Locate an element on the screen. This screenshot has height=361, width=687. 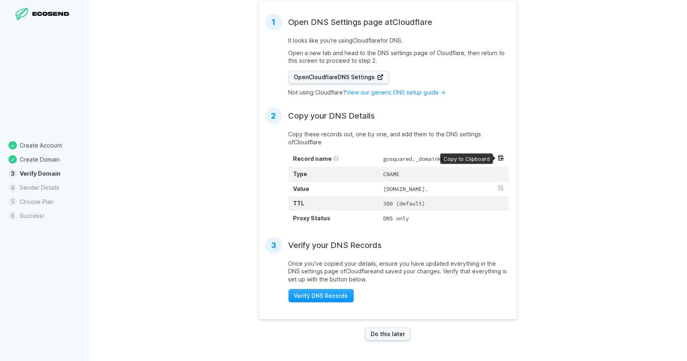
span: Verify DNS Records is located at coordinates (321, 296).